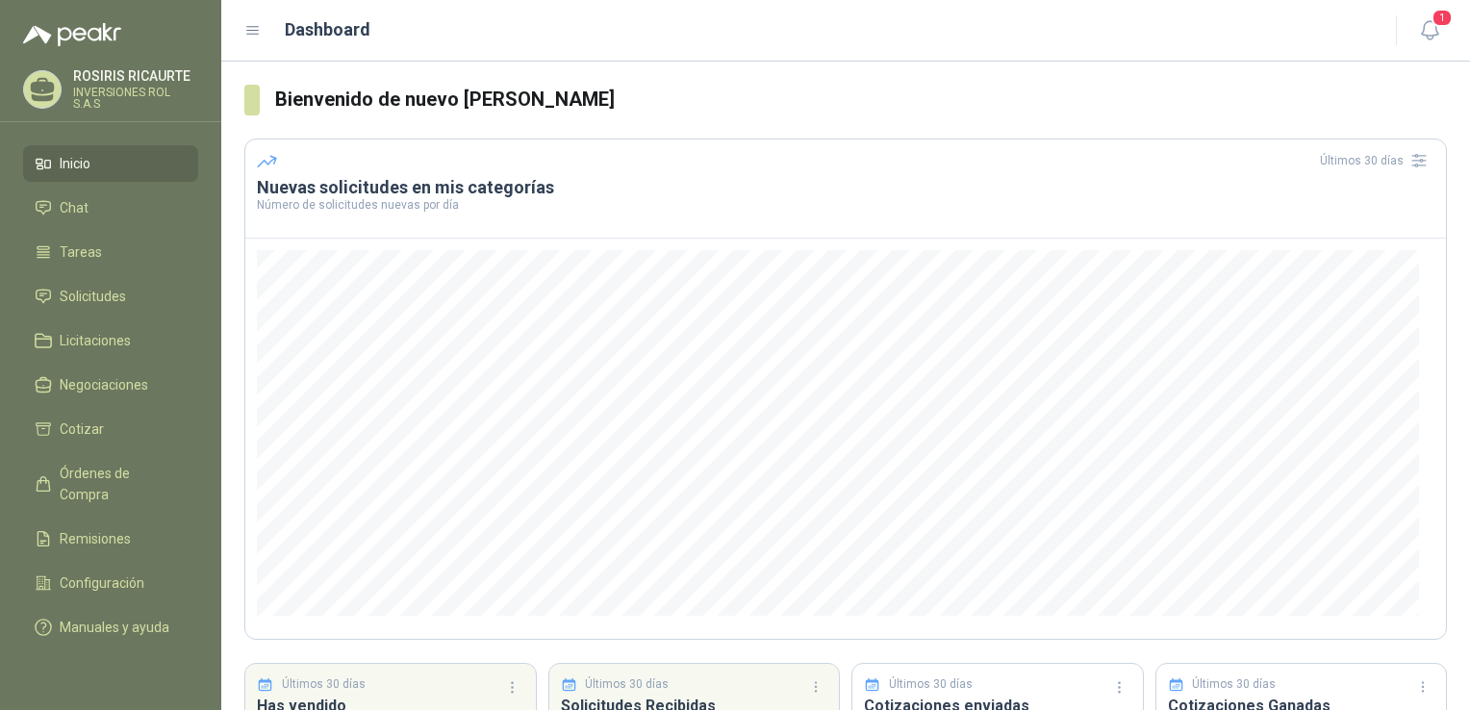 This screenshot has height=710, width=1470. What do you see at coordinates (111, 385) in the screenshot?
I see `a: Negociaciones` at bounding box center [111, 385].